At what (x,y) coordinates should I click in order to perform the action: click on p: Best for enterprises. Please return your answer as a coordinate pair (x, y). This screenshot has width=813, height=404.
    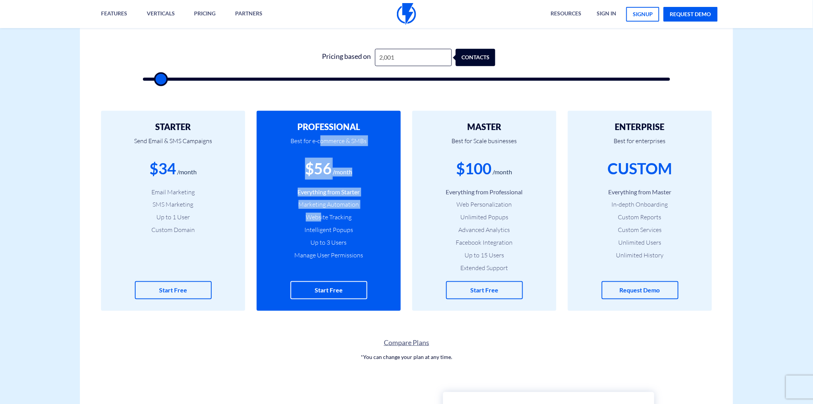
    Looking at the image, I should click on (640, 144).